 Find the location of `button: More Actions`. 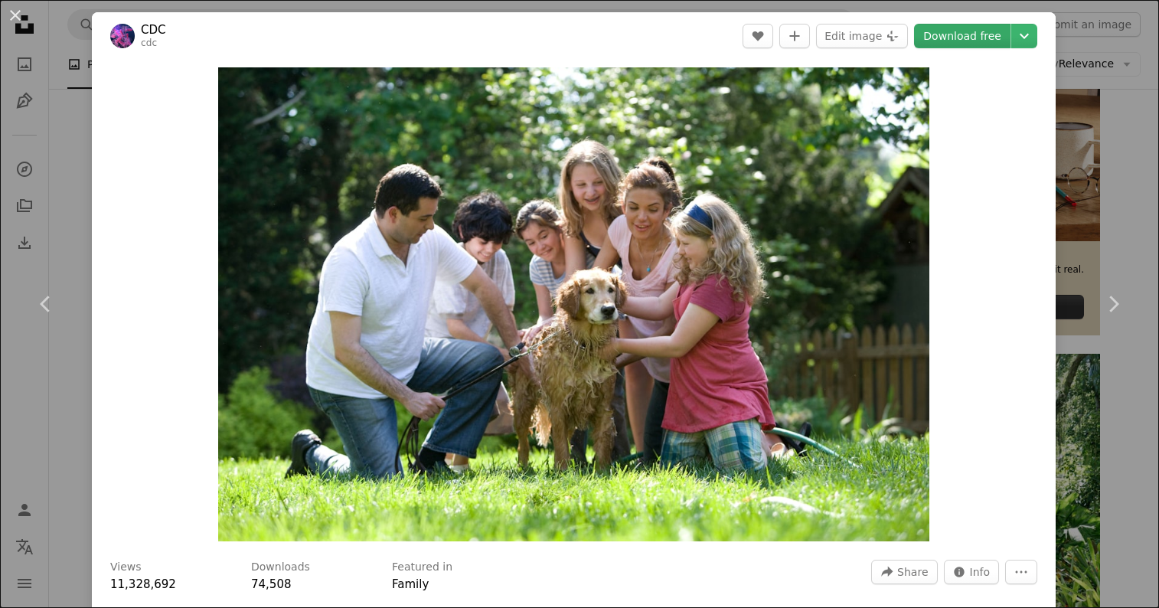

button: More Actions is located at coordinates (1021, 572).